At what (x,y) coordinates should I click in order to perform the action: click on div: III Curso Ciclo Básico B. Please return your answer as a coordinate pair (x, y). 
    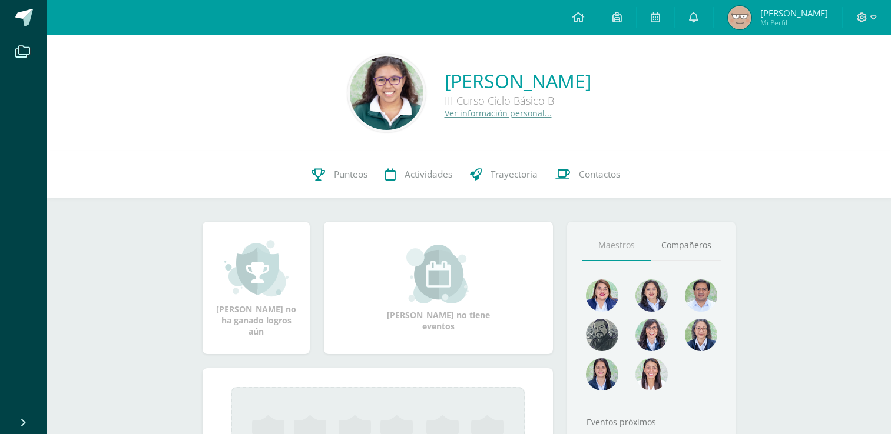
    Looking at the image, I should click on (517, 101).